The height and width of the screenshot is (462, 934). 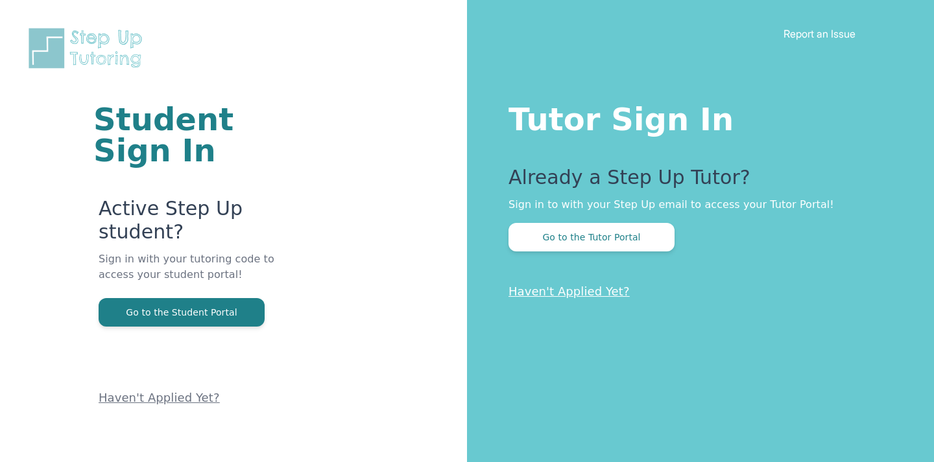 What do you see at coordinates (819, 34) in the screenshot?
I see `a: Report an Issue` at bounding box center [819, 34].